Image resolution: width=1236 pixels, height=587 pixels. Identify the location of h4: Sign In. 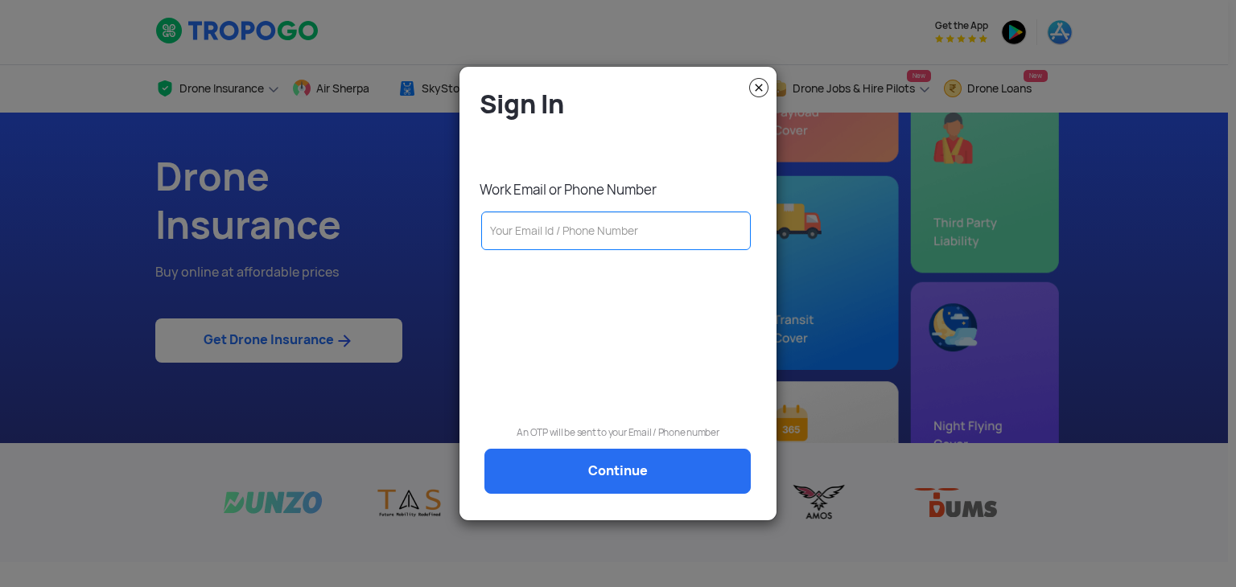
(622, 104).